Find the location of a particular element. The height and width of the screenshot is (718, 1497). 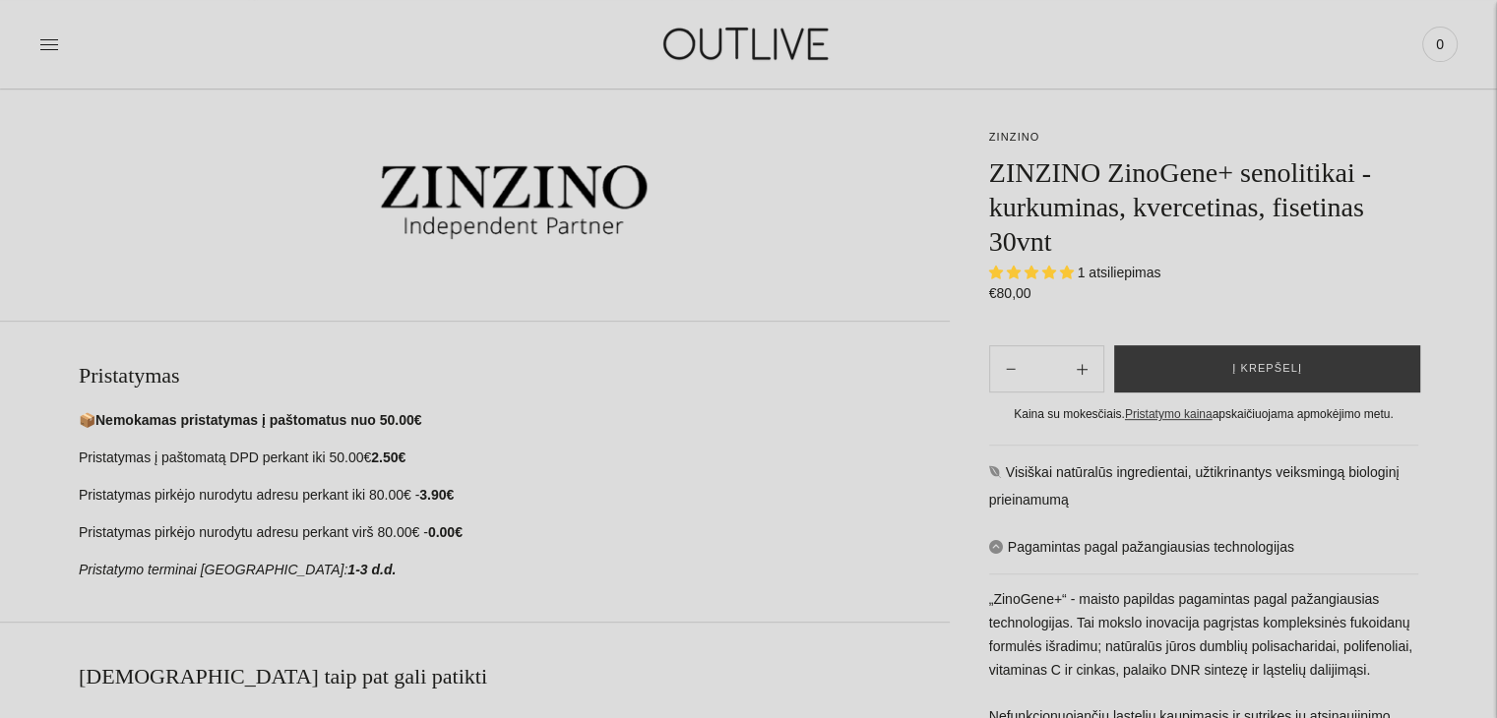

strong: 1-3 d.d. is located at coordinates (371, 570).